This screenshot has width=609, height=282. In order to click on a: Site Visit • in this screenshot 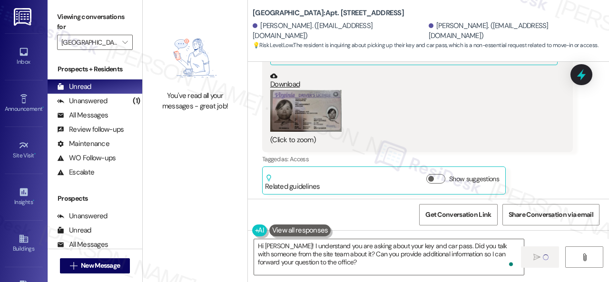, I will do `click(24, 150)`.